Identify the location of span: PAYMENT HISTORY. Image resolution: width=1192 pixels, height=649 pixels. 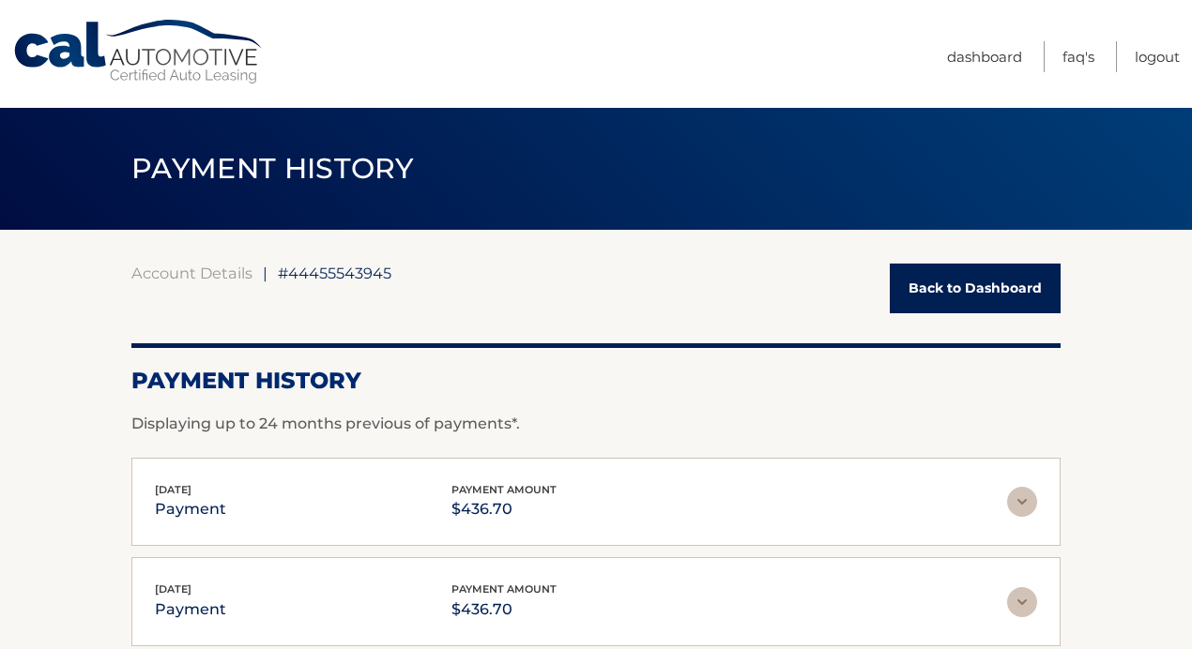
(272, 168).